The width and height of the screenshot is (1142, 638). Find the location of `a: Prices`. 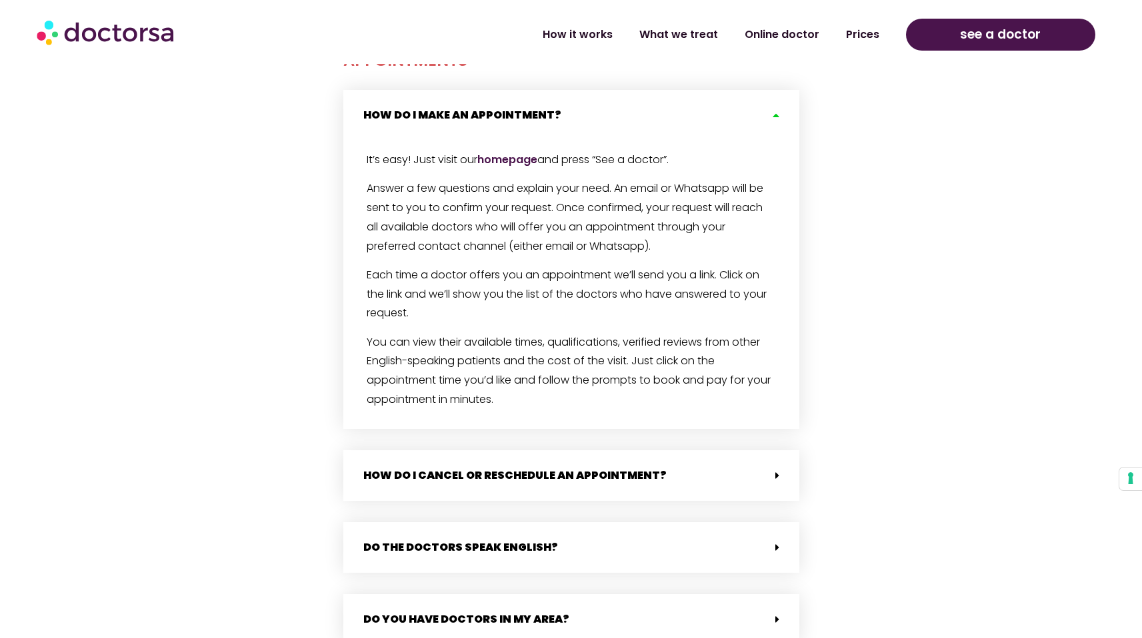

a: Prices is located at coordinates (862, 35).